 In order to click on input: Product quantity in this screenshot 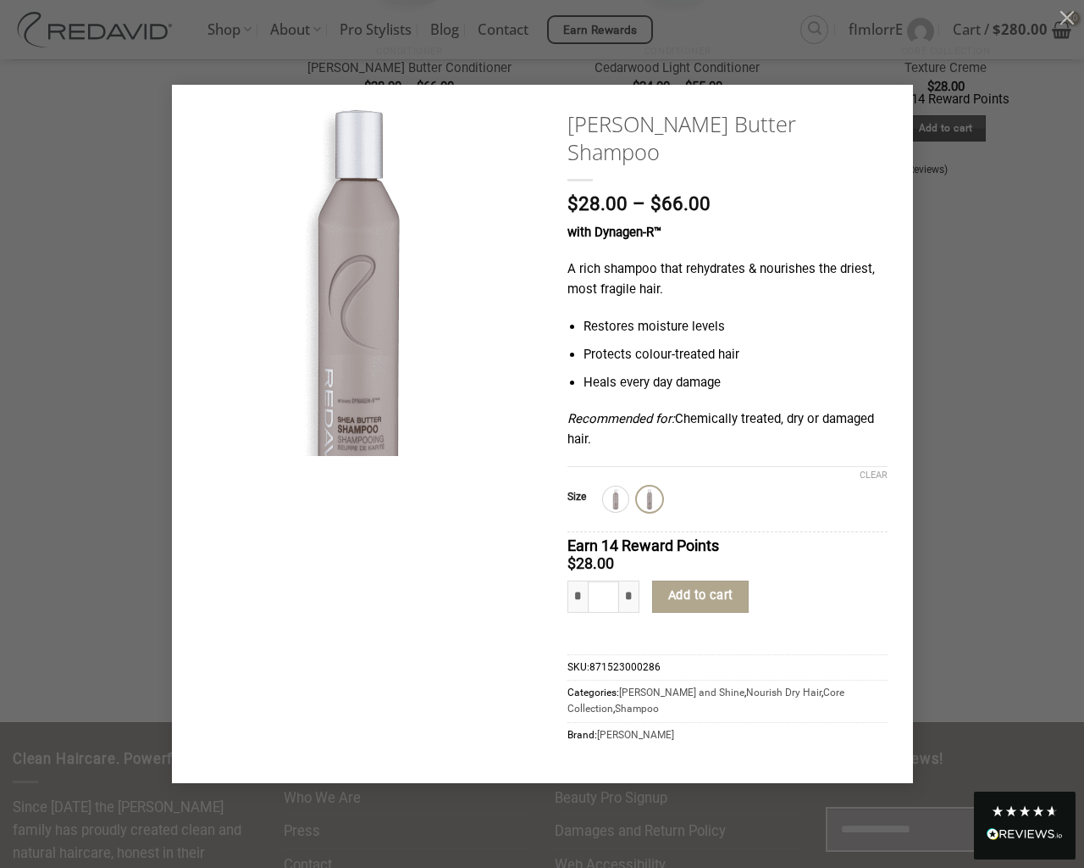, I will do `click(603, 596)`.